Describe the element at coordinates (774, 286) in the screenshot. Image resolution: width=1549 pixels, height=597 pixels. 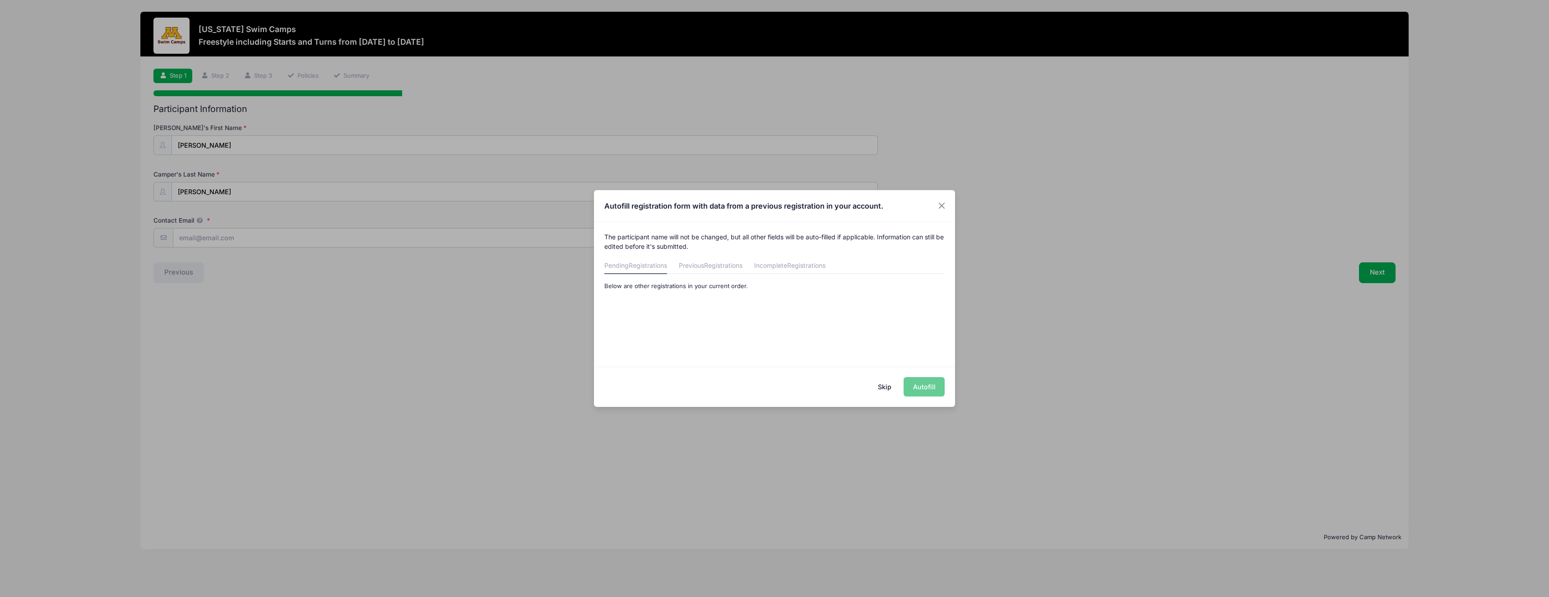
I see `p: Below are other registrations in your current order.` at that location.